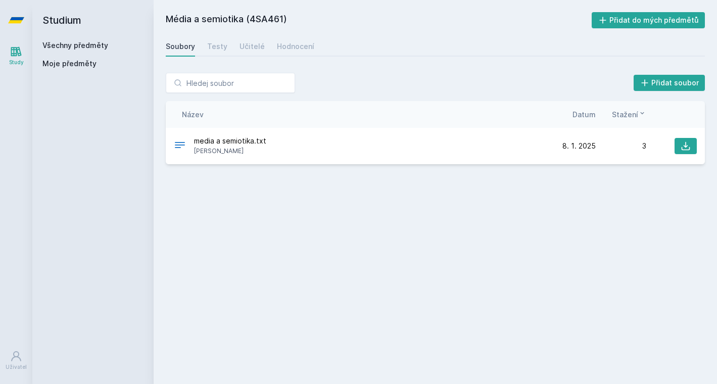 The image size is (717, 384). I want to click on span: media a semiotika.txt, so click(230, 141).